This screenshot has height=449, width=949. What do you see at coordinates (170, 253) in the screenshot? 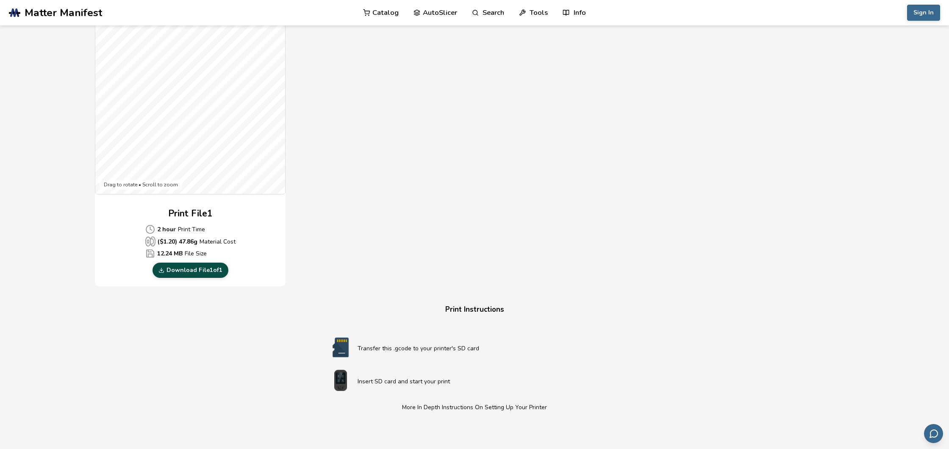
I see `b: 12.24 MB` at bounding box center [170, 253].